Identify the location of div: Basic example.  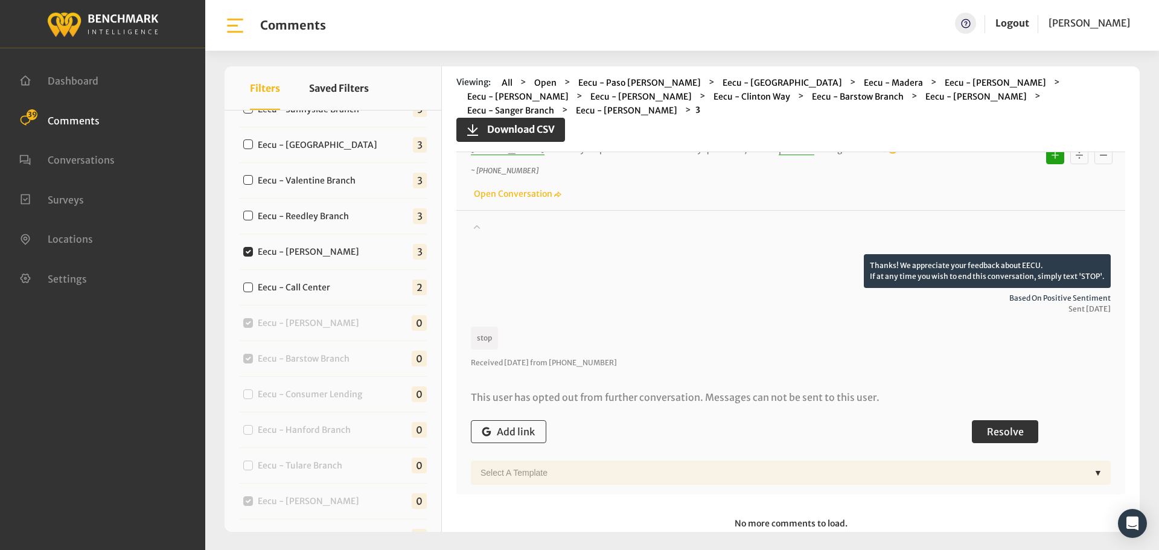
(1079, 155).